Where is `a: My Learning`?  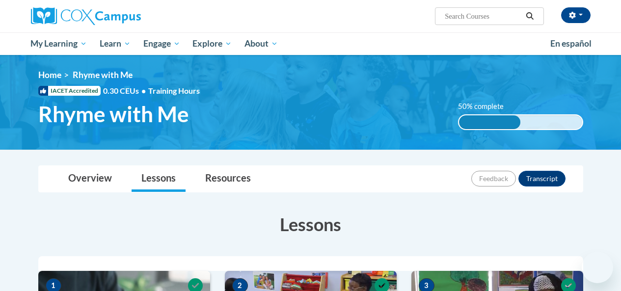
a: My Learning is located at coordinates (59, 44).